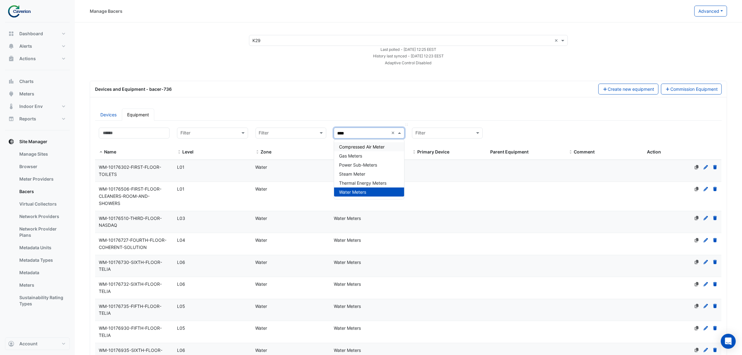 This screenshot has height=355, width=742. What do you see at coordinates (408, 49) in the screenshot?
I see `small: Tue 09-Sep-2025 12:25 EEST` at bounding box center [408, 49].